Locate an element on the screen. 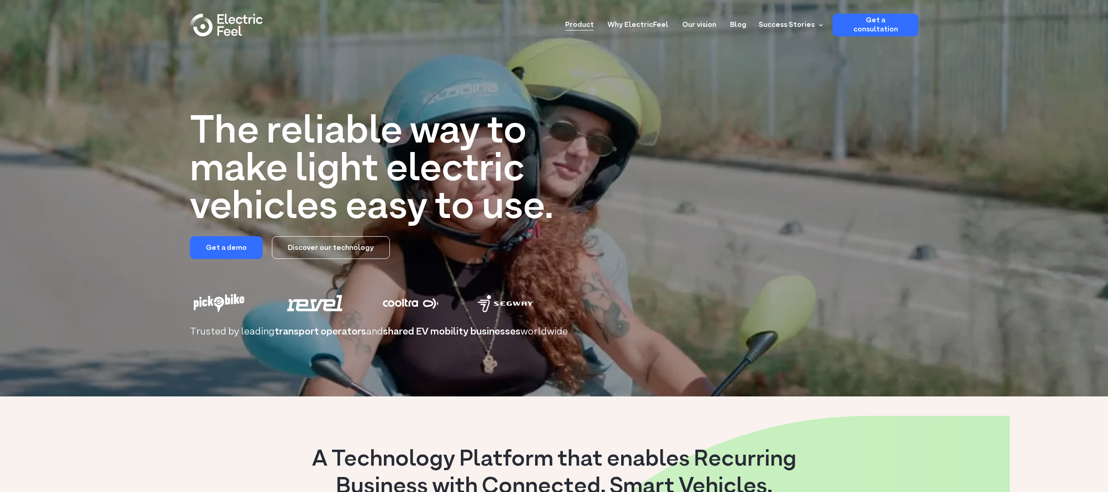  input: Submit is located at coordinates (81, 45).